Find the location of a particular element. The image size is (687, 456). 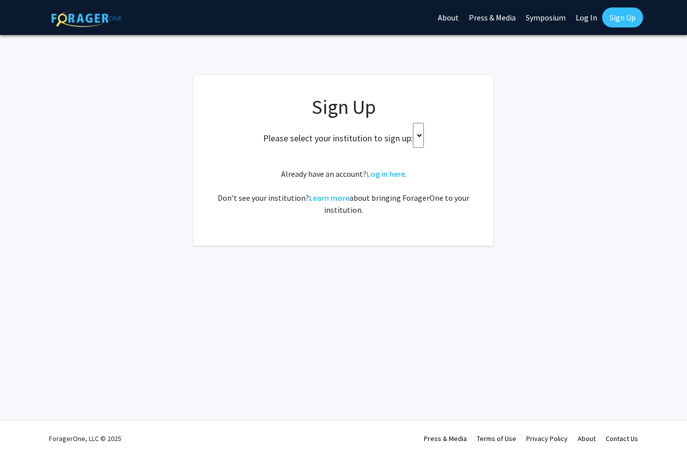

a: About is located at coordinates (587, 439).